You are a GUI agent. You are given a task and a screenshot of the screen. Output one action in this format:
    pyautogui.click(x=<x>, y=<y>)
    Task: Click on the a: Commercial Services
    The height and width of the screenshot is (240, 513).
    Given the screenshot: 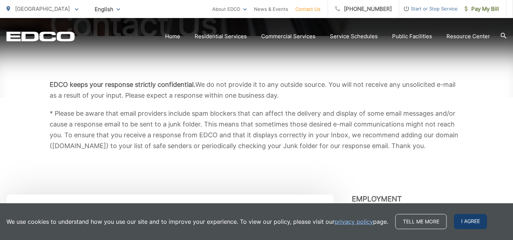 What is the action you would take?
    pyautogui.click(x=288, y=36)
    